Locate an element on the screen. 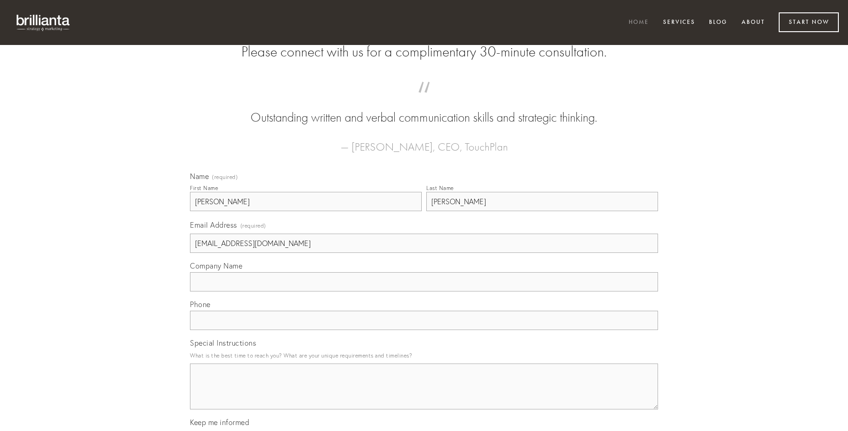  span: Email Address is located at coordinates (213, 225).